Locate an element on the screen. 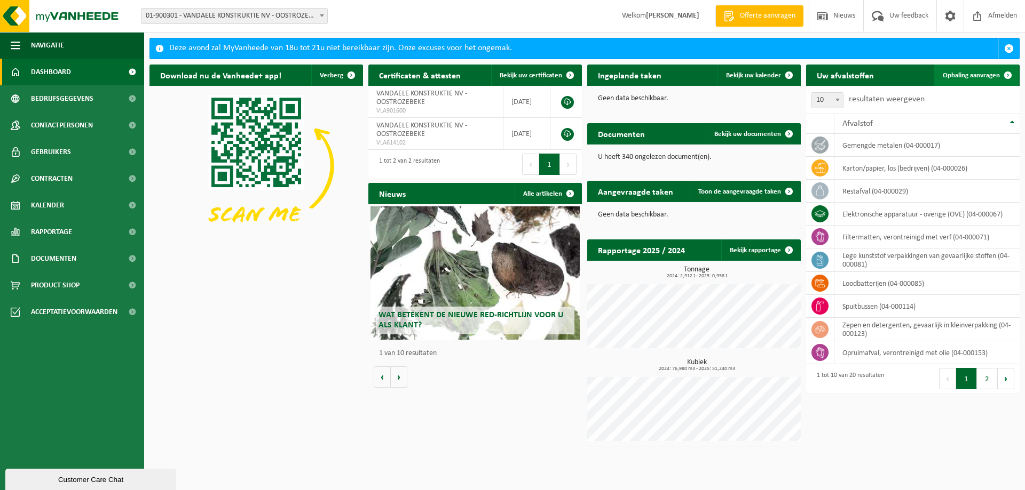 The image size is (1025, 490). td: opruimafval, verontreinigd met olie (04-000153) is located at coordinates (926, 353).